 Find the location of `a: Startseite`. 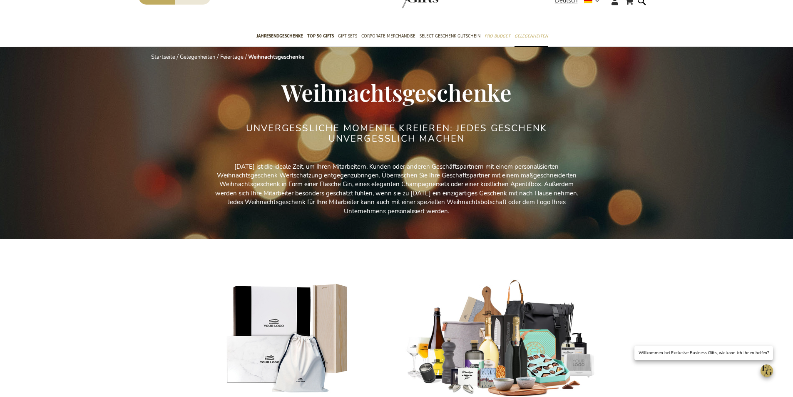

a: Startseite is located at coordinates (163, 57).